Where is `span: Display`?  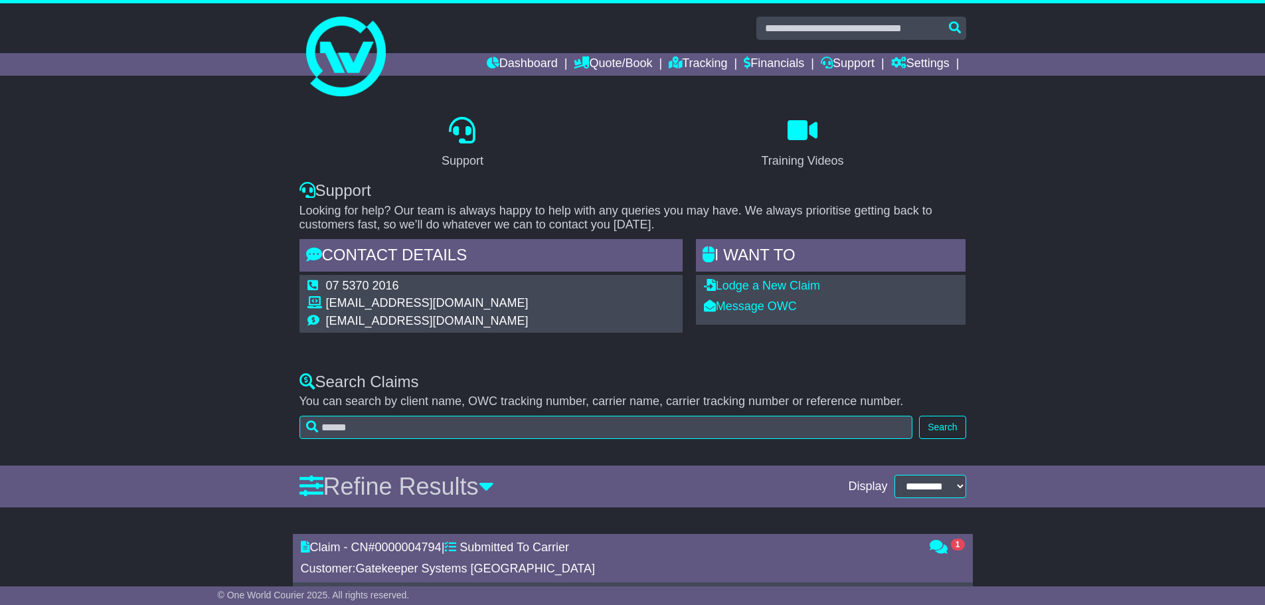
span: Display is located at coordinates (868, 487).